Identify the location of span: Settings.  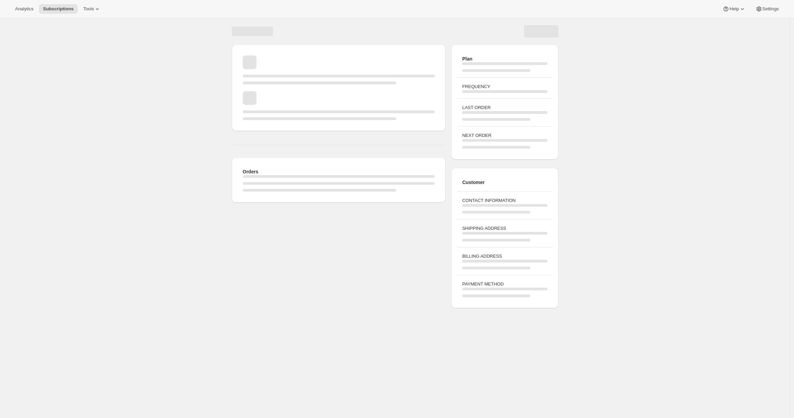
(771, 9).